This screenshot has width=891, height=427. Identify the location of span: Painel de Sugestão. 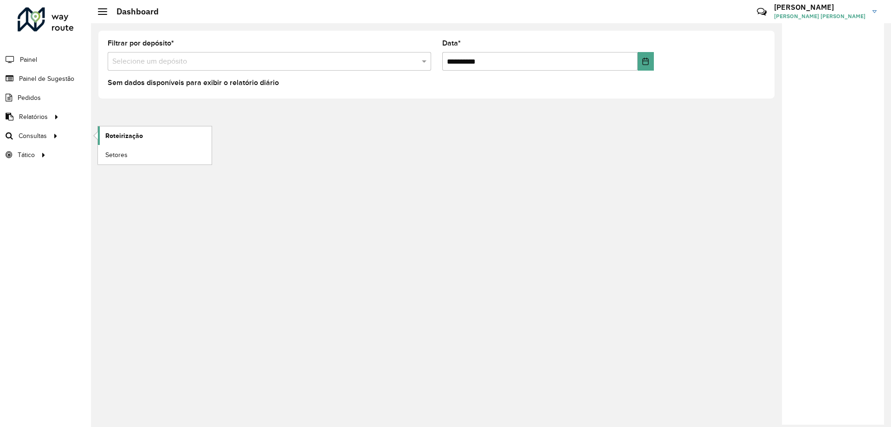
(46, 78).